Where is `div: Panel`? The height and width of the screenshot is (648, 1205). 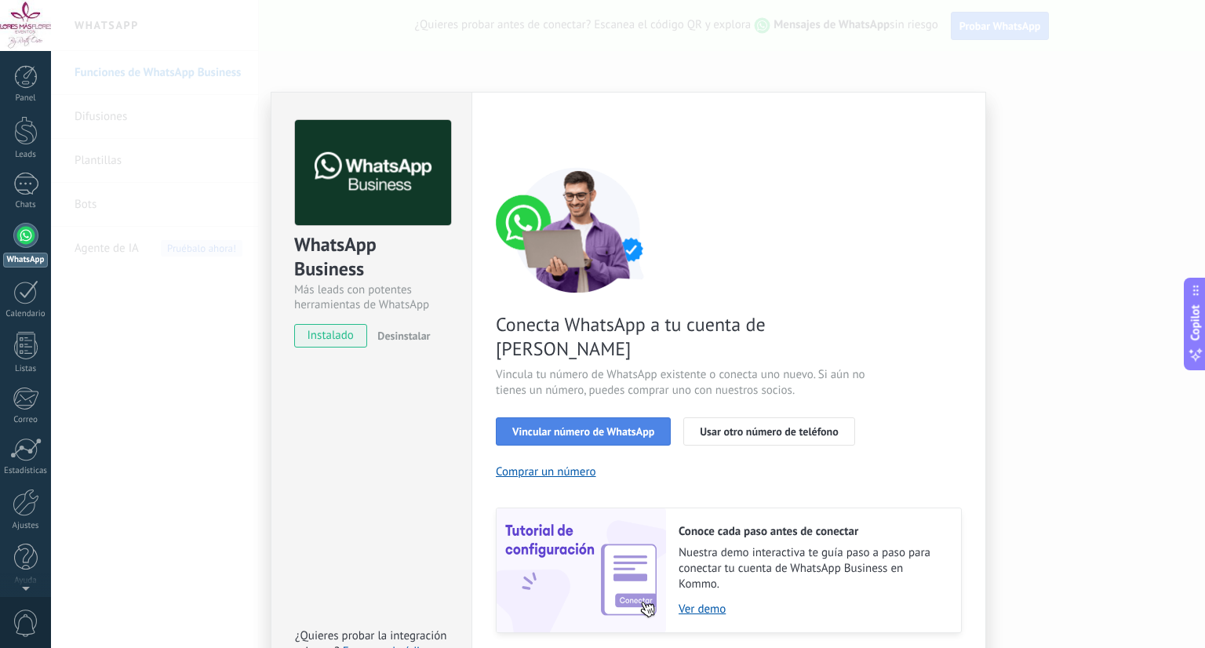
div: Panel is located at coordinates (26, 98).